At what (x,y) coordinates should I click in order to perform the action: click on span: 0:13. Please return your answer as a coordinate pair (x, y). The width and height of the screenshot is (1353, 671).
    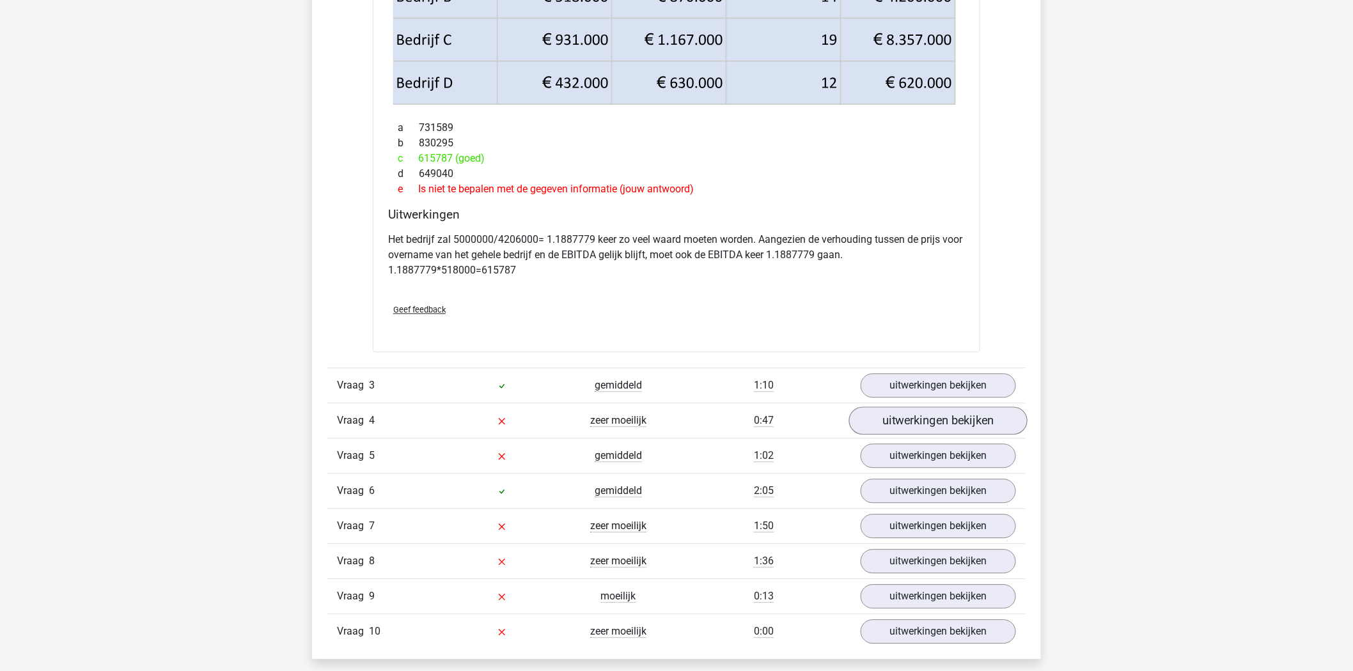
    Looking at the image, I should click on (763, 597).